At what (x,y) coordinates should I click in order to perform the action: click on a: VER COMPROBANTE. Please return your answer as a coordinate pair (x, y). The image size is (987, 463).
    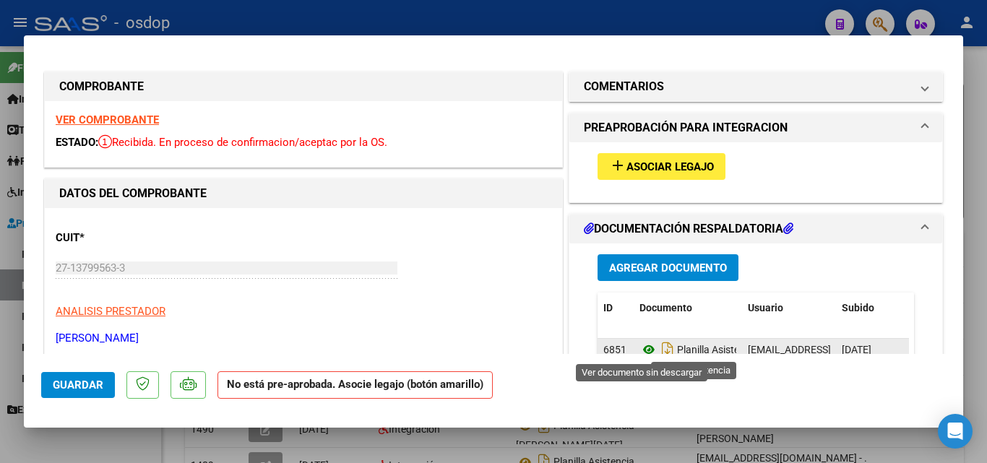
    Looking at the image, I should click on (107, 120).